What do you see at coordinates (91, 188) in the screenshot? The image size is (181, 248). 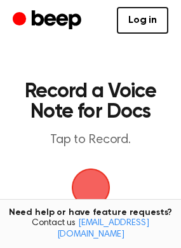 I see `button: Beep Logo` at bounding box center [91, 188].